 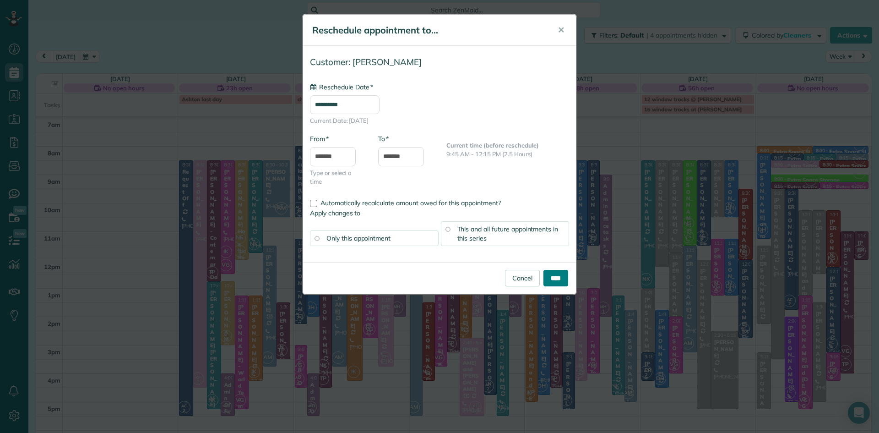 I want to click on input: This and all future appointments in this series, so click(x=448, y=229).